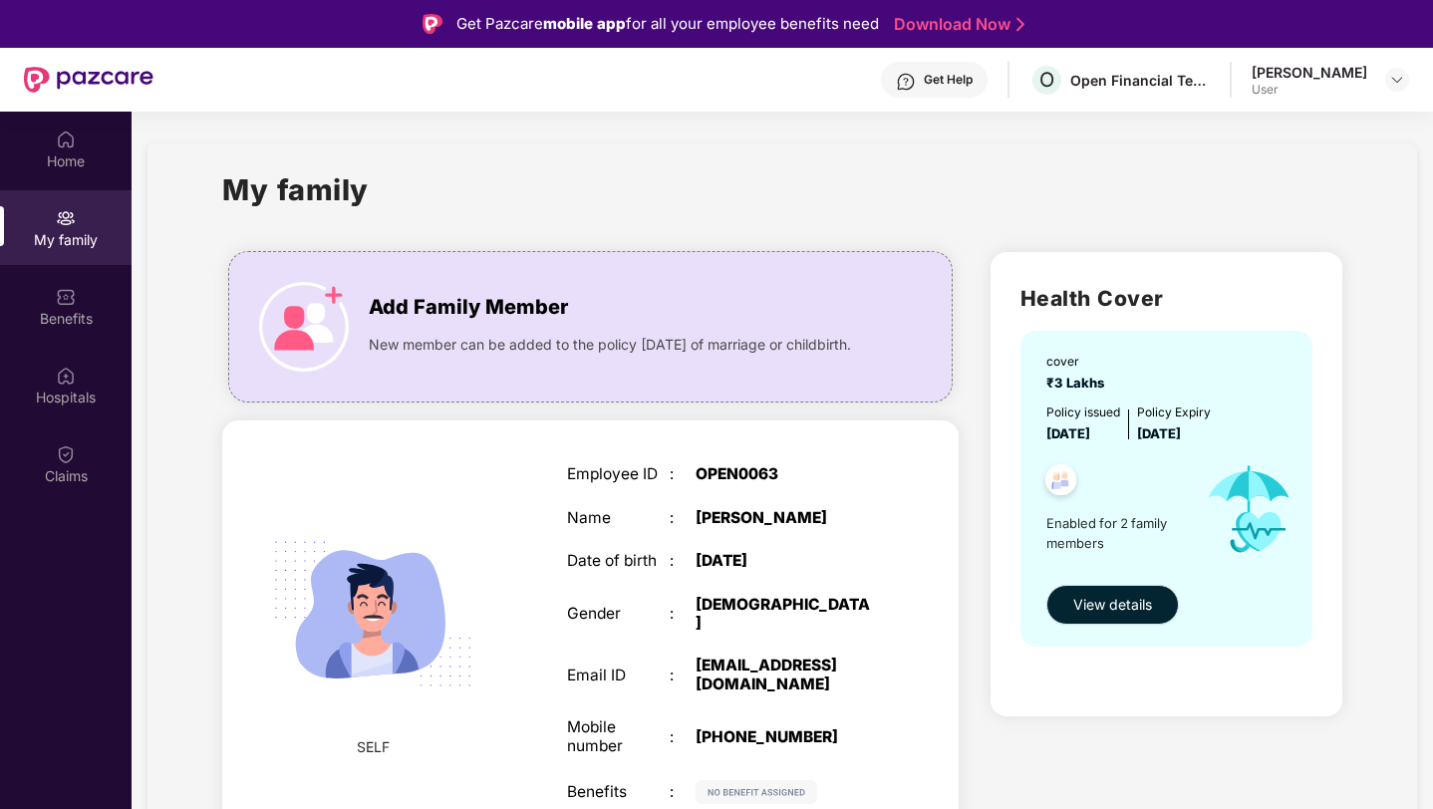 The height and width of the screenshot is (809, 1433). What do you see at coordinates (618, 561) in the screenshot?
I see `div: Date of birth` at bounding box center [618, 561].